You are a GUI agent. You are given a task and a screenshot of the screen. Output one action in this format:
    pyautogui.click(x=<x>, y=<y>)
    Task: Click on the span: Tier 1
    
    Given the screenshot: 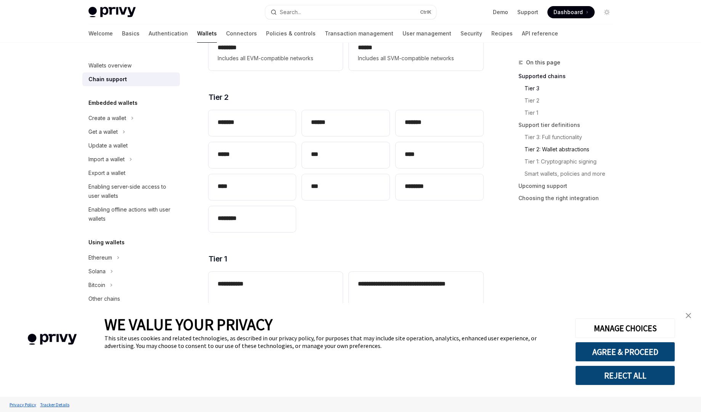 What is the action you would take?
    pyautogui.click(x=218, y=259)
    